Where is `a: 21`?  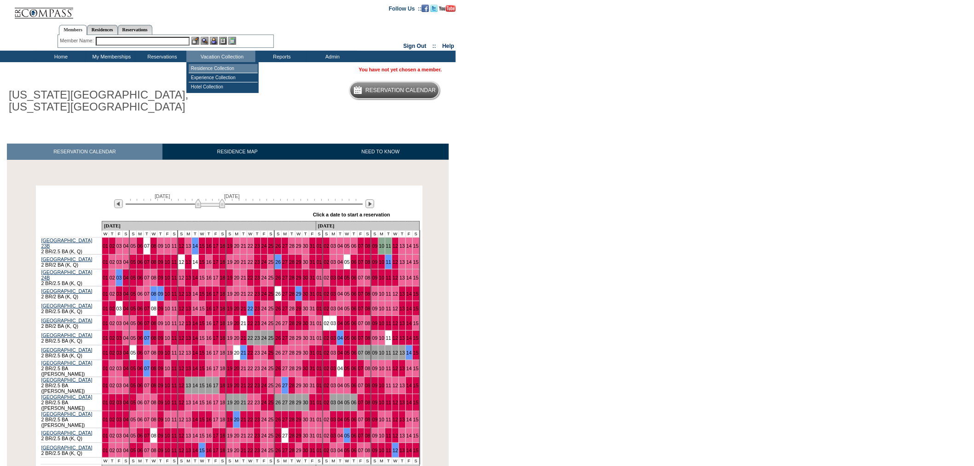
a: 21 is located at coordinates (243, 277).